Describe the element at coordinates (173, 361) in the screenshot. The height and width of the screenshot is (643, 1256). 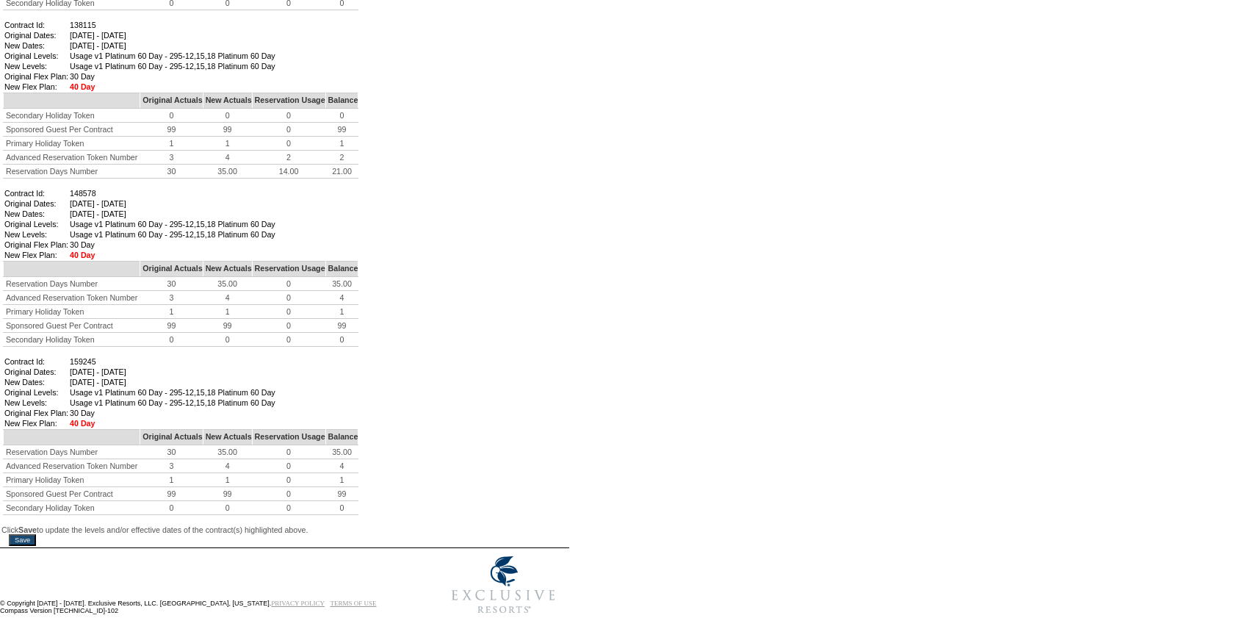
I see `td: 159245` at that location.